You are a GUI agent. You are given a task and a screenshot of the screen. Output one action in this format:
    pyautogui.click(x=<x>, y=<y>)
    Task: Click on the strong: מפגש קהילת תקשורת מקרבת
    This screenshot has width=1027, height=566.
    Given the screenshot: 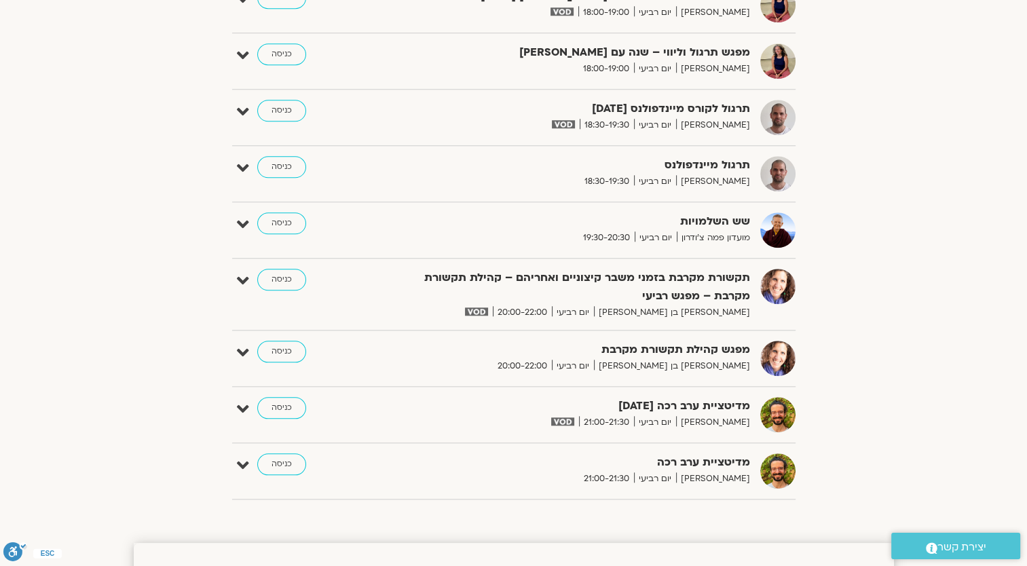 What is the action you would take?
    pyautogui.click(x=584, y=350)
    